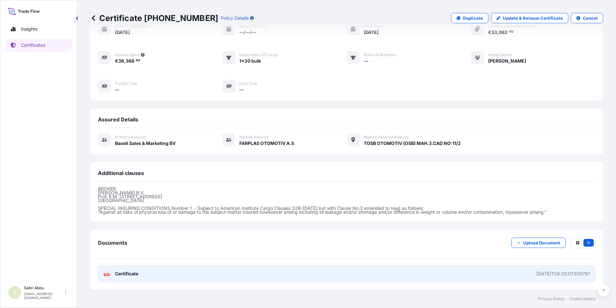  Describe the element at coordinates (107, 274) in the screenshot. I see `text: PDF` at that location.